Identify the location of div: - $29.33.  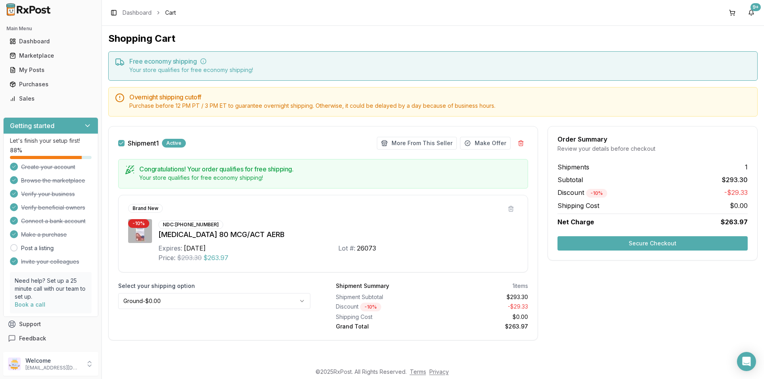
(482, 307).